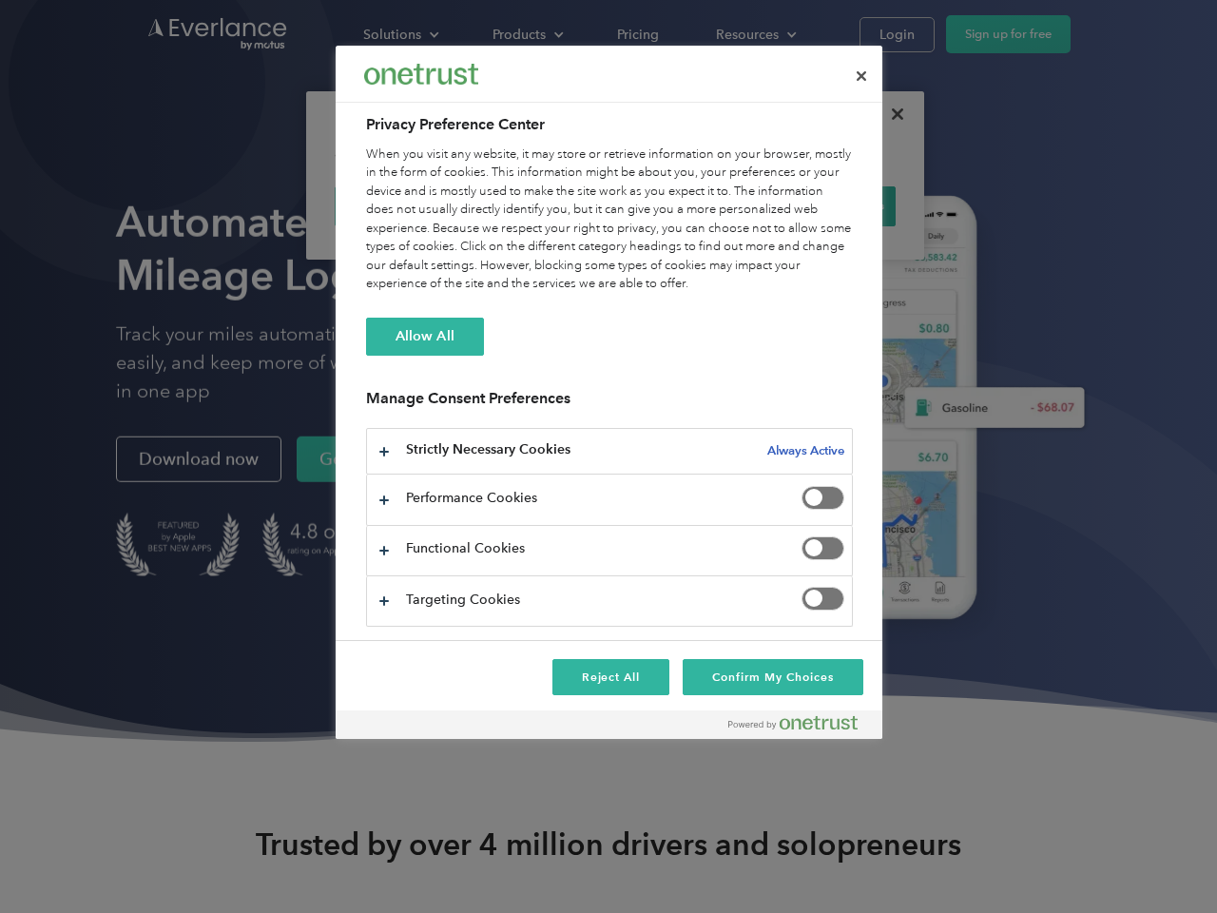 Image resolution: width=1217 pixels, height=913 pixels. I want to click on div: Privacy Preference Center, so click(609, 392).